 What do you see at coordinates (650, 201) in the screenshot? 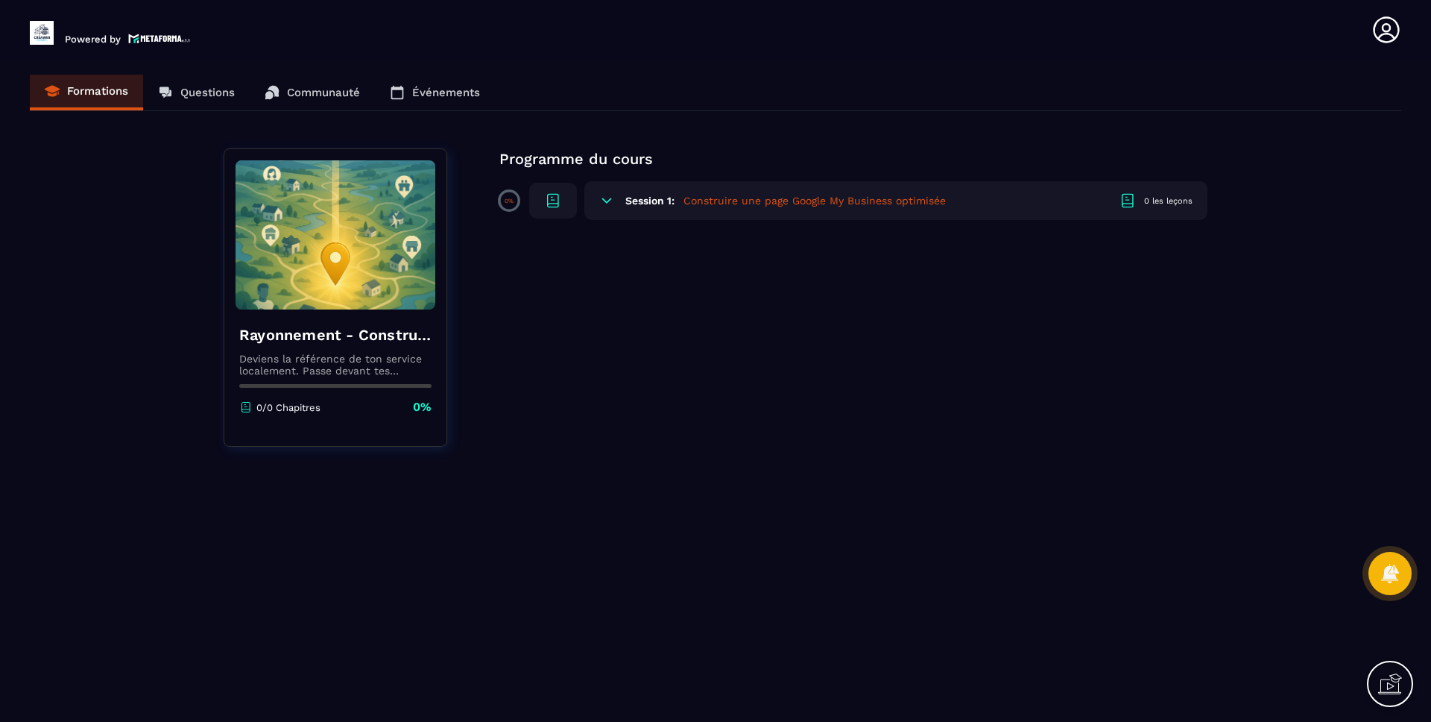
I see `h6: Session 1:` at bounding box center [650, 201].